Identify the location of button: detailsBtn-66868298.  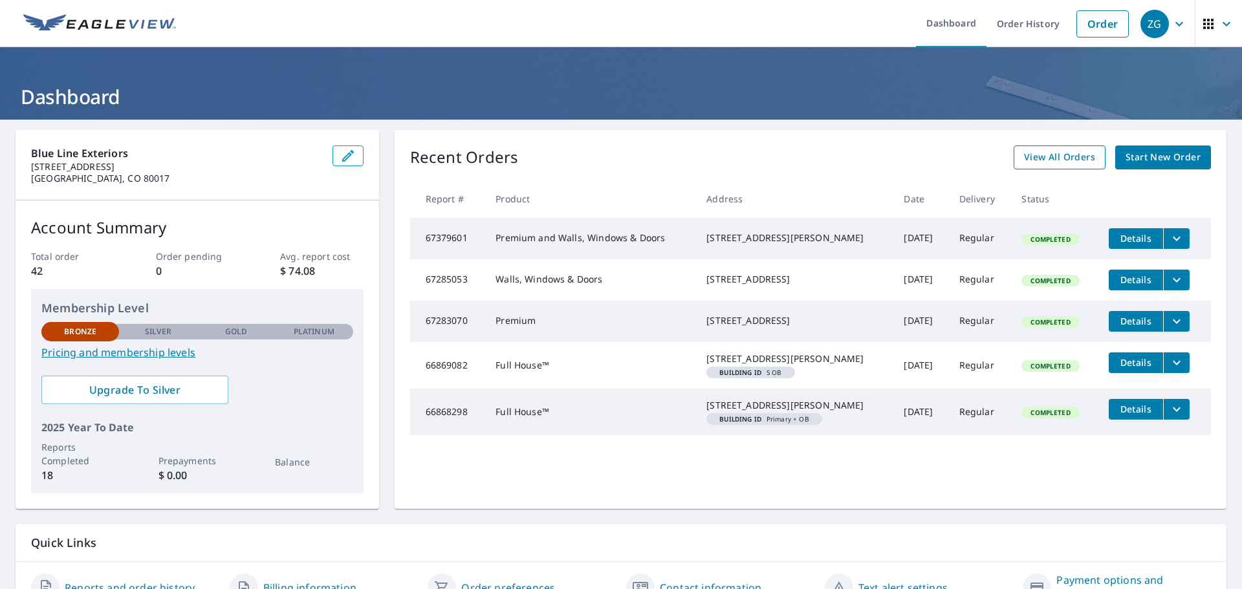
(1136, 410).